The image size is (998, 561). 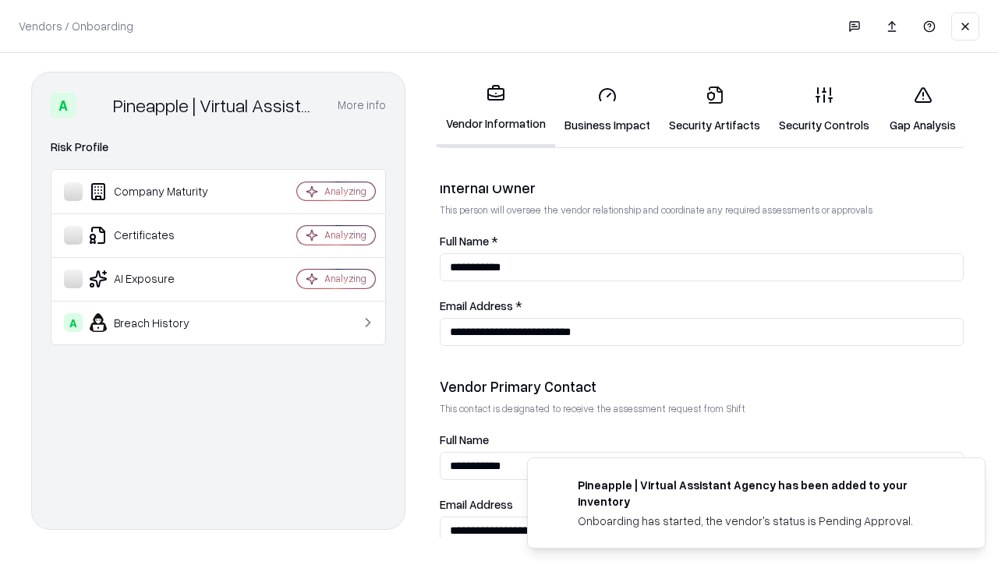 I want to click on img: trypineapple.com, so click(x=556, y=487).